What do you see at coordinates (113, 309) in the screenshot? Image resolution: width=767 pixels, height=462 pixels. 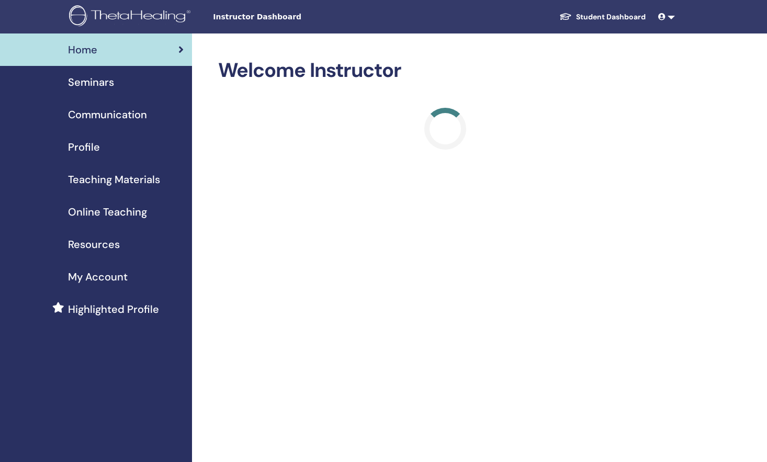 I see `span: Highlighted Profile` at bounding box center [113, 309].